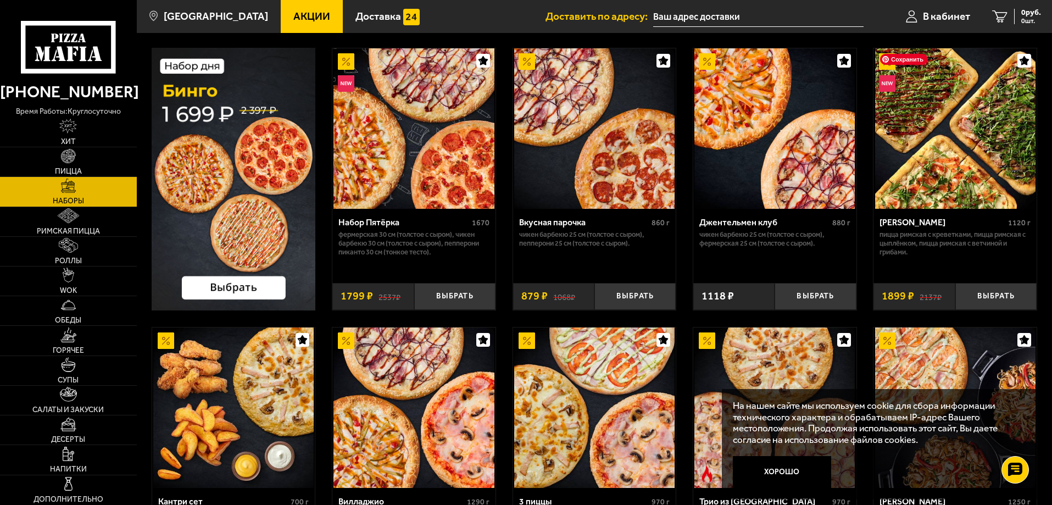 The width and height of the screenshot is (1052, 505). I want to click on span: Римская пицца, so click(68, 231).